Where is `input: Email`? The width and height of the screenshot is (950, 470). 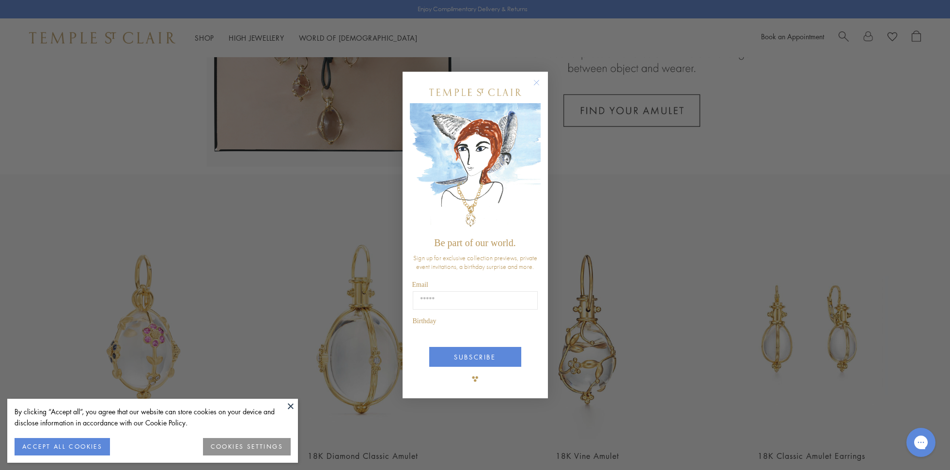 input: Email is located at coordinates (475, 300).